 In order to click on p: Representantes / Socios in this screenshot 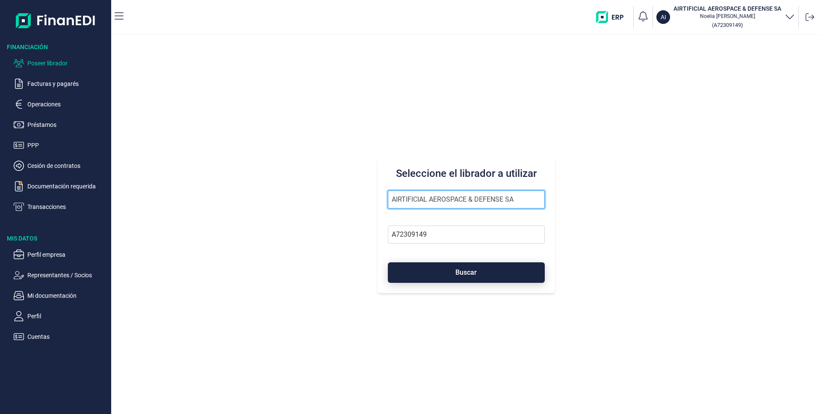, I will do `click(68, 275)`.